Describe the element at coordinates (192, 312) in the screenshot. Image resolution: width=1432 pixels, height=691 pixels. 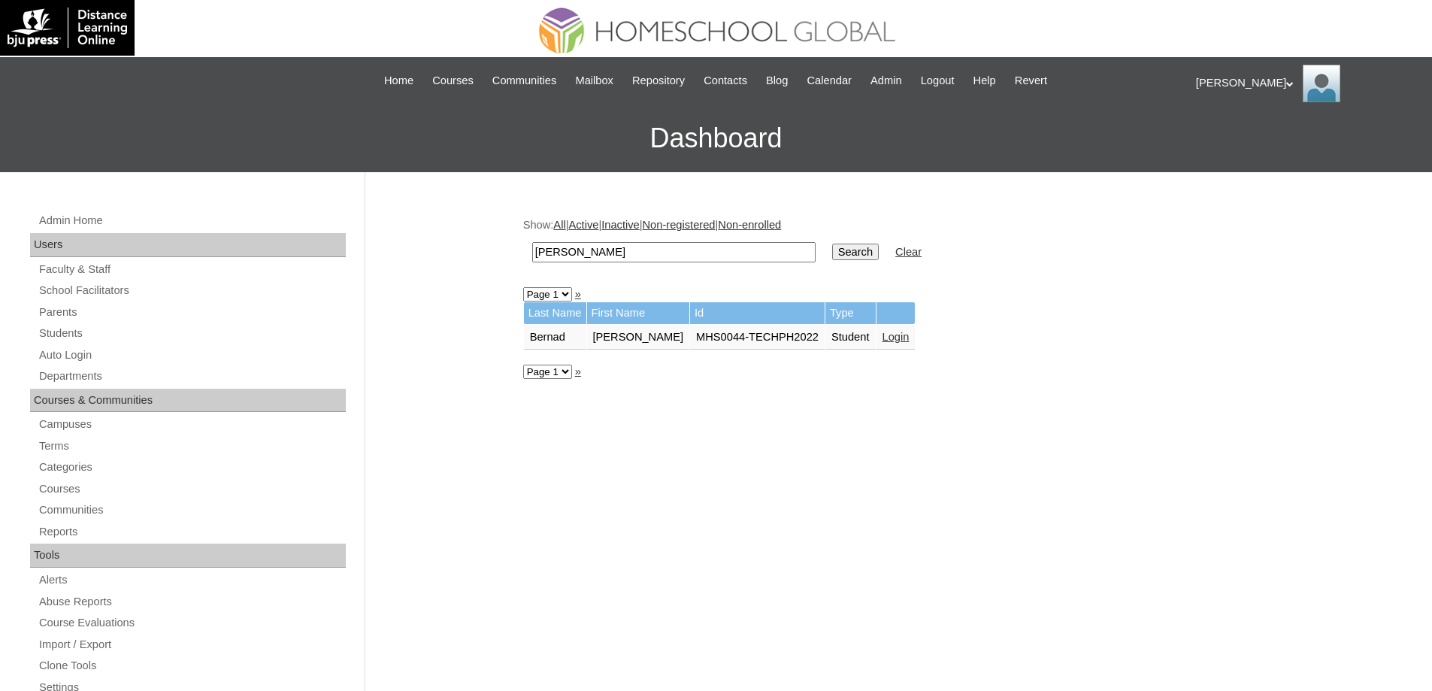
I see `a: Parents` at that location.